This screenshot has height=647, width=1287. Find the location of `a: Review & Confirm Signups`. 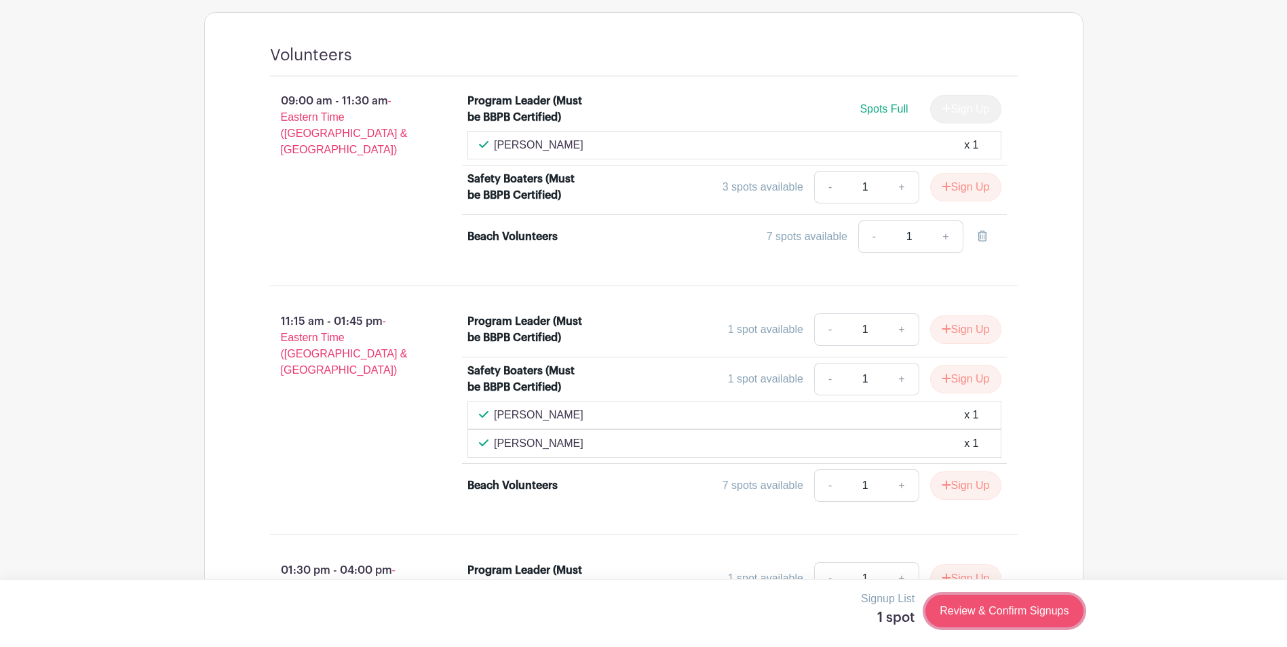

a: Review & Confirm Signups is located at coordinates (1004, 611).